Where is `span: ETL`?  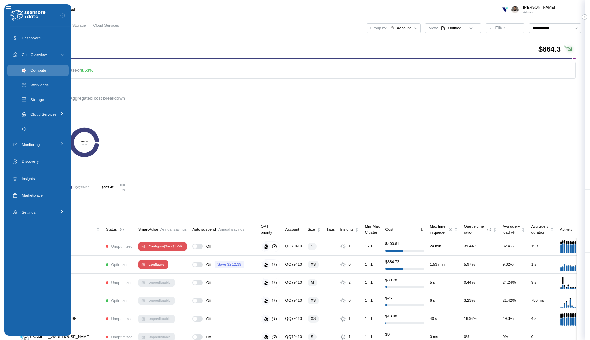
span: ETL is located at coordinates (34, 129).